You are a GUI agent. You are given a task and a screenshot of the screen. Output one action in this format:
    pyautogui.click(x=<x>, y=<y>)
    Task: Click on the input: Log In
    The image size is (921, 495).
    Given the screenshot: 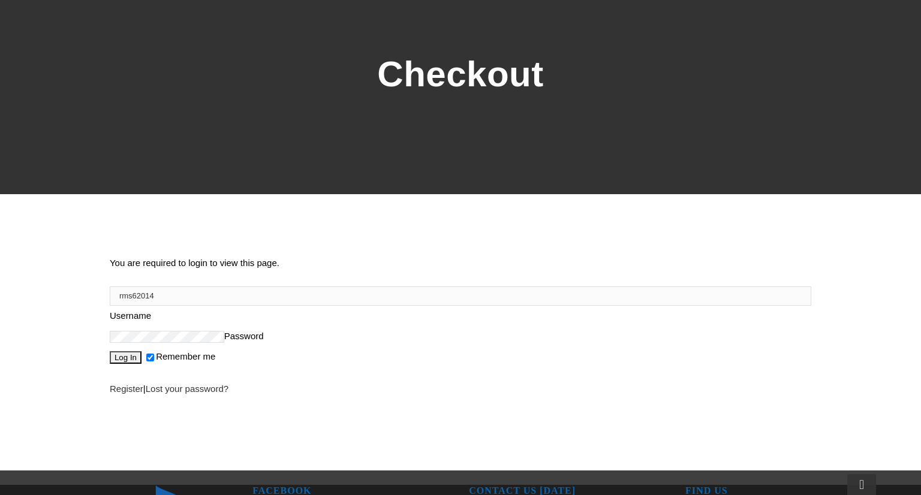 What is the action you would take?
    pyautogui.click(x=125, y=357)
    